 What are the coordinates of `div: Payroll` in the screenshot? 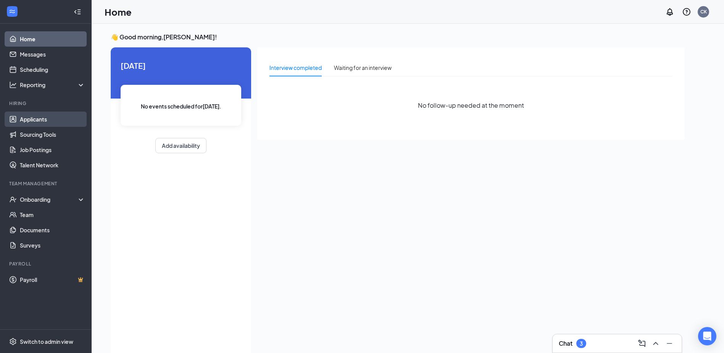 It's located at (46, 263).